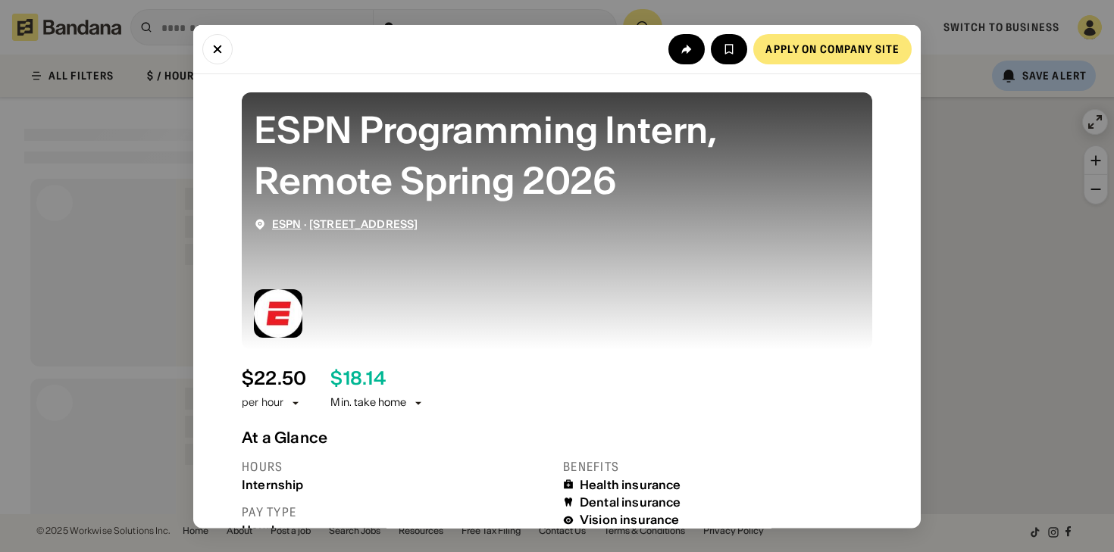 The width and height of the screenshot is (1114, 552). What do you see at coordinates (262, 403) in the screenshot?
I see `div: per hour` at bounding box center [262, 403].